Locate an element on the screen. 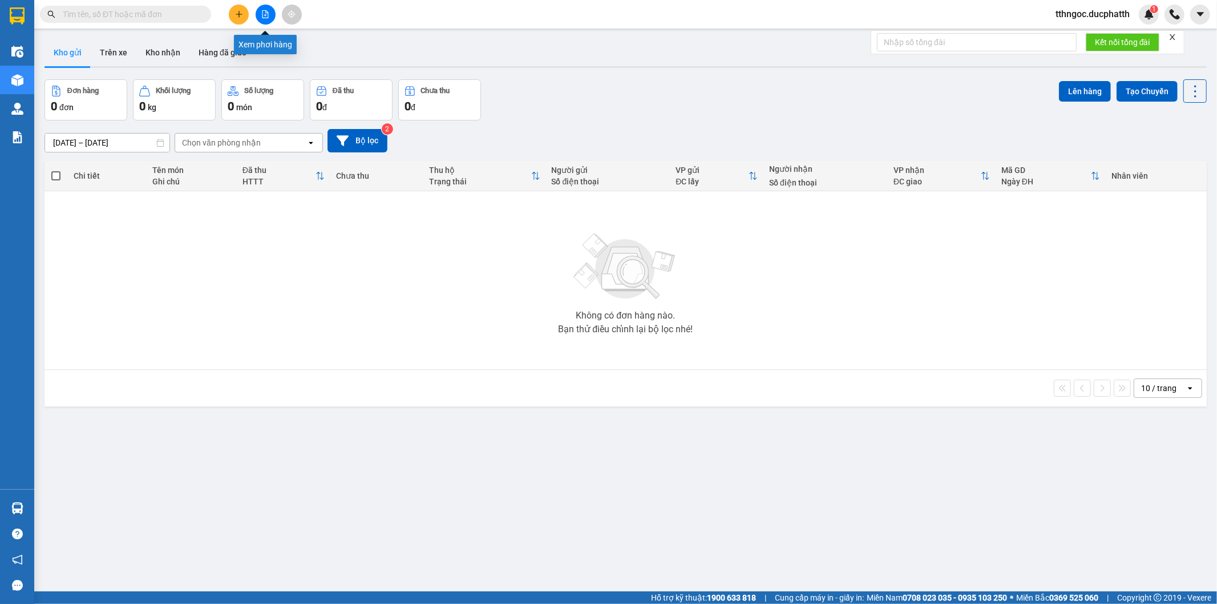 This screenshot has height=604, width=1217. div: Tên món is located at coordinates (191, 170).